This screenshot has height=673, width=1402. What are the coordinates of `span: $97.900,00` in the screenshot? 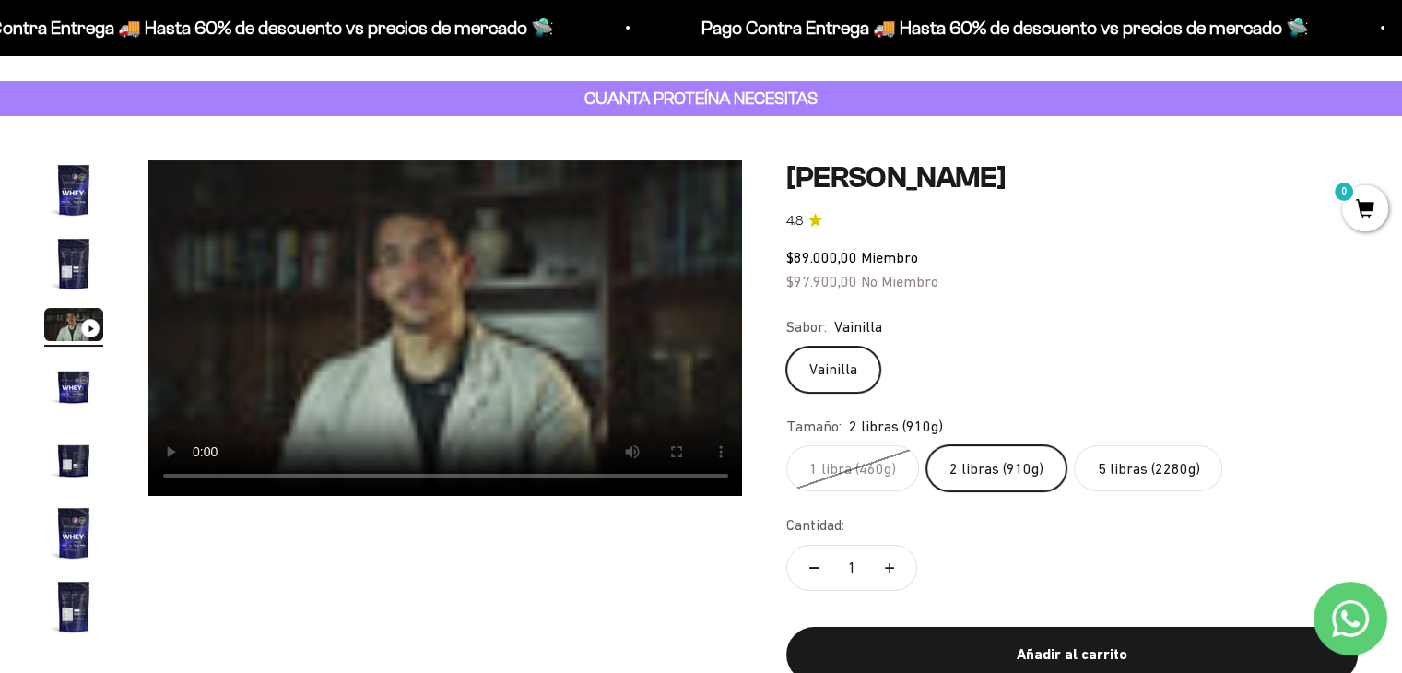 It's located at (821, 281).